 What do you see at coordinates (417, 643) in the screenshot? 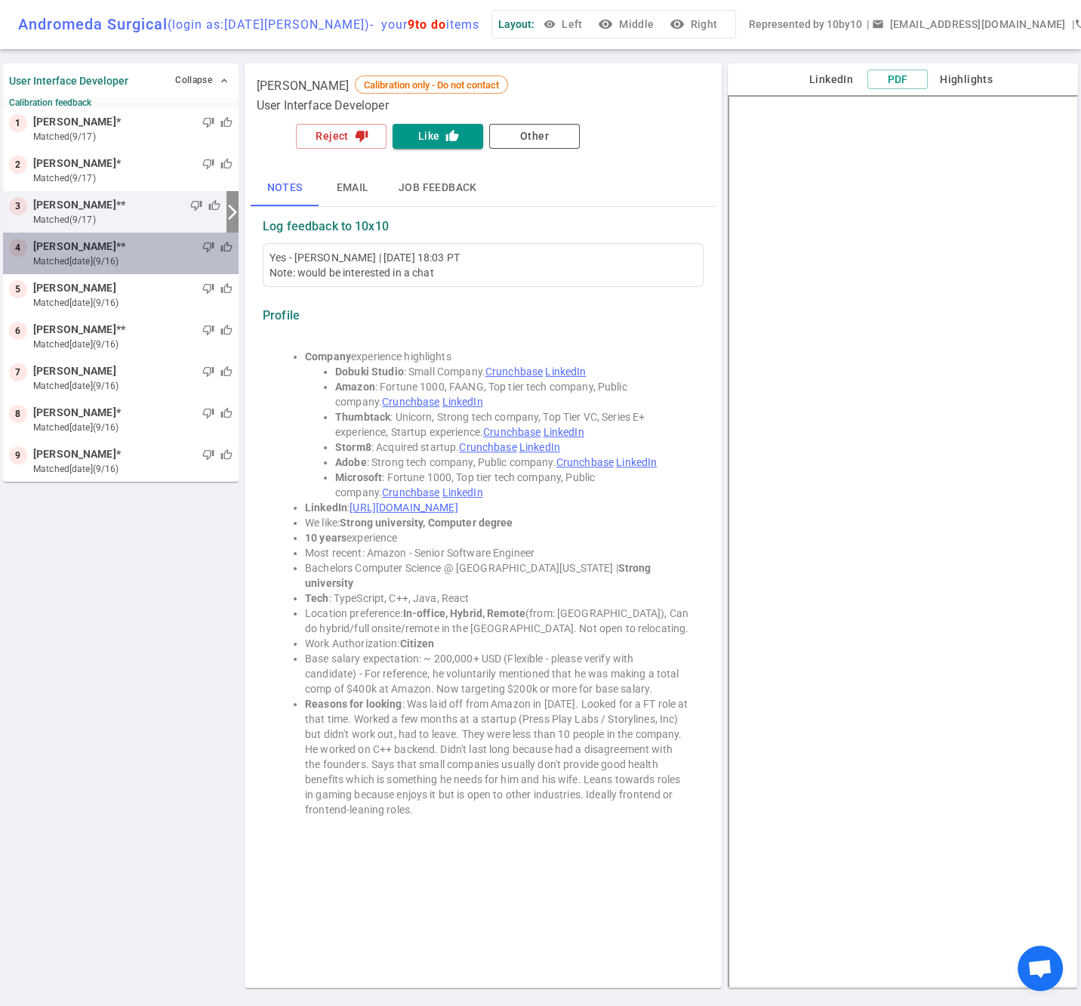
I see `b: Citizen` at bounding box center [417, 643].